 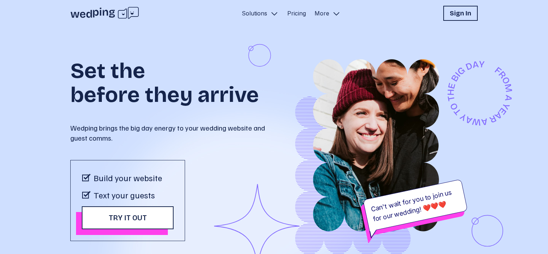 I want to click on p: Wedping brings the big day energy to your wedding website and guest comms., so click(x=172, y=133).